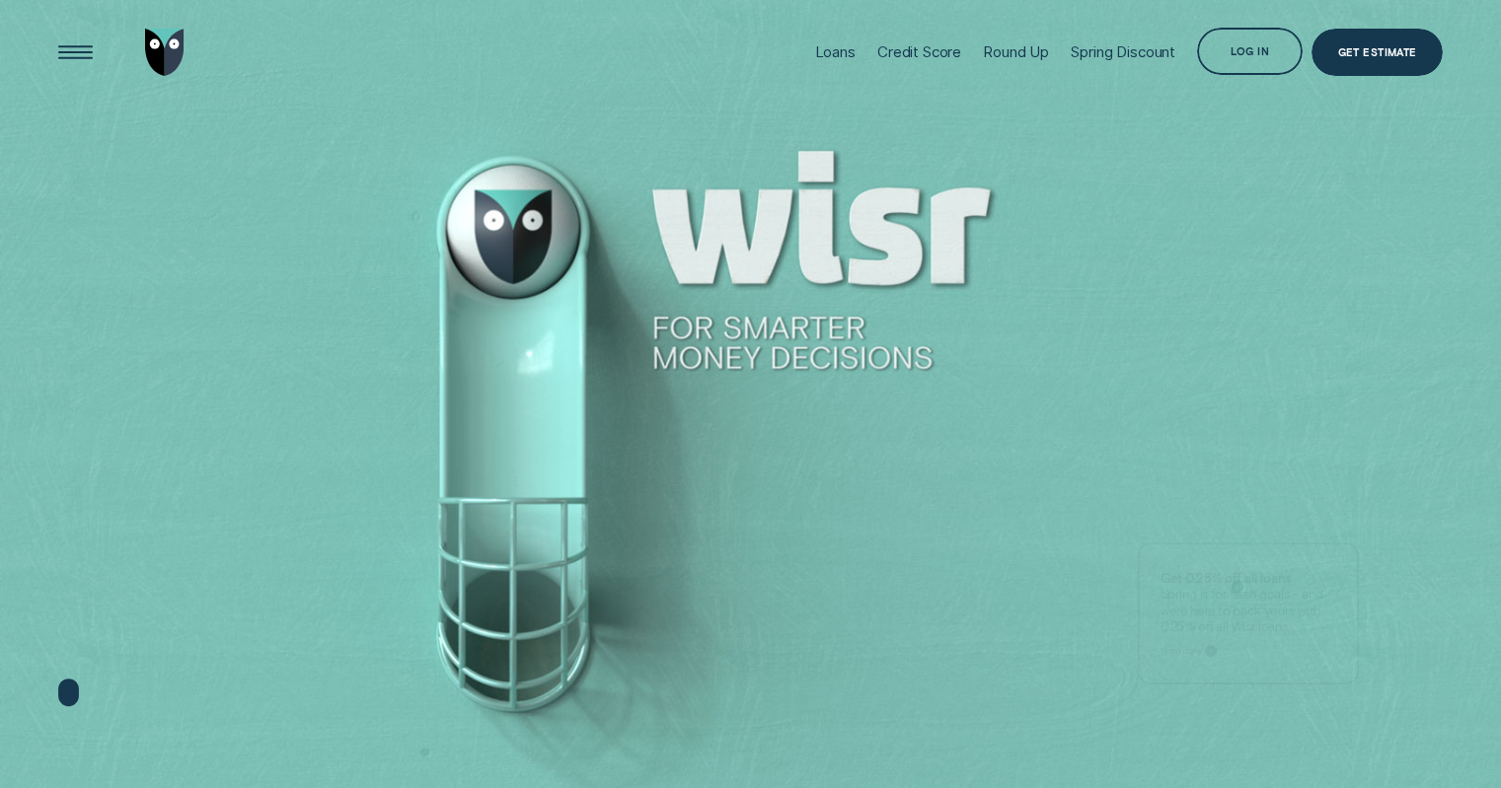 This screenshot has width=1501, height=788. I want to click on button: Log in, so click(1249, 51).